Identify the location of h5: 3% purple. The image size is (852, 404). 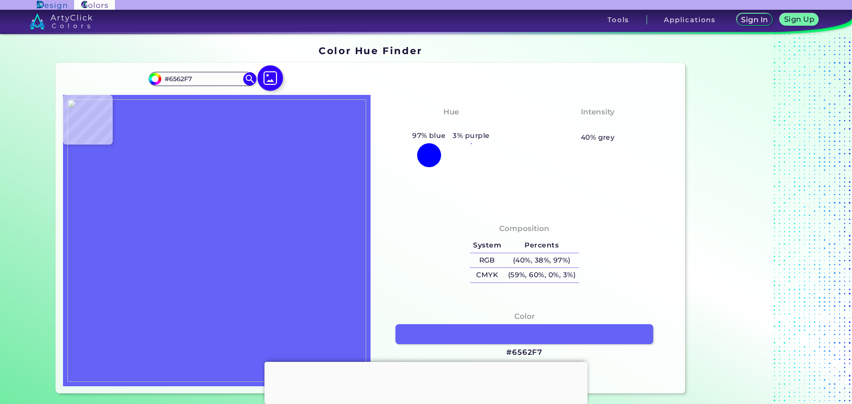
(471, 136).